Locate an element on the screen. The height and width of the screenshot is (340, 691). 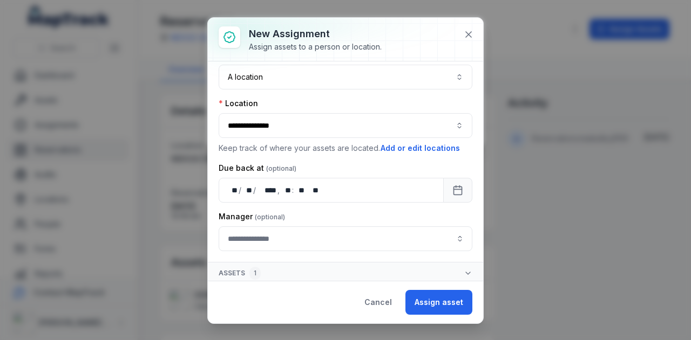
button: A location is located at coordinates (345, 77).